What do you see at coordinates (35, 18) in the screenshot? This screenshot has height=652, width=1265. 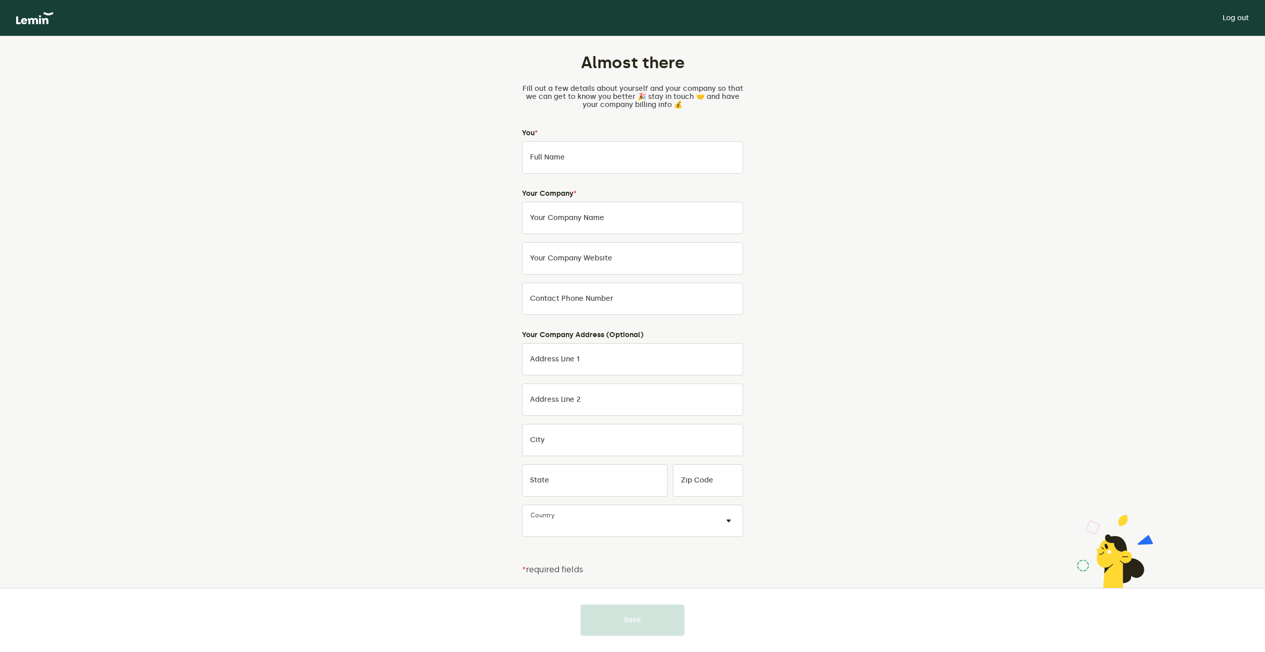 I see `img: logo` at bounding box center [35, 18].